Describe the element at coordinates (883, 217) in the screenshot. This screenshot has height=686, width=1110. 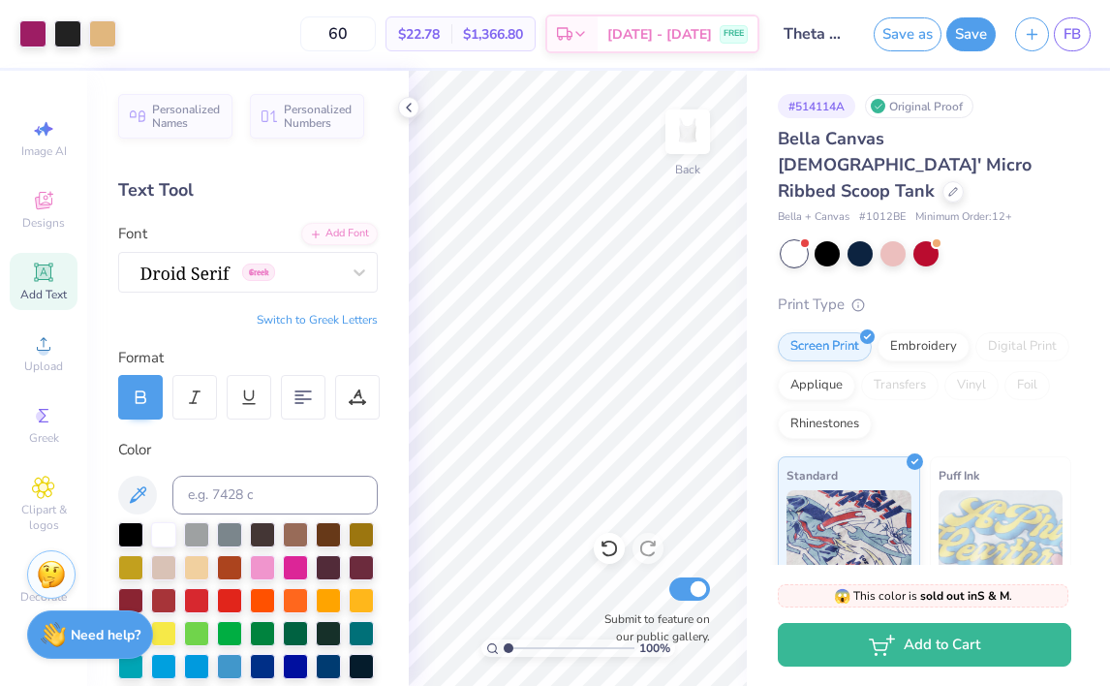
I see `span: # 1012BE` at that location.